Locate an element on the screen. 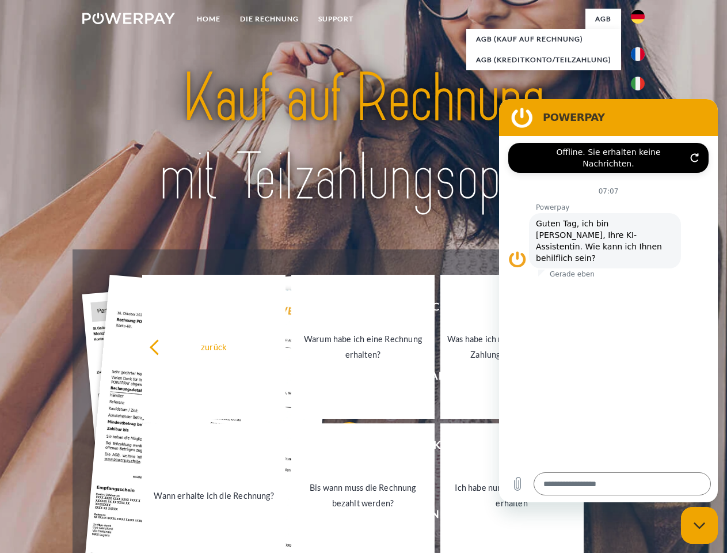 The image size is (727, 553). p: Dieser Chat wird mit einem Cloudservice aufgezeichnet und unterliegt den Bedingungen der . is located at coordinates (109, 60).